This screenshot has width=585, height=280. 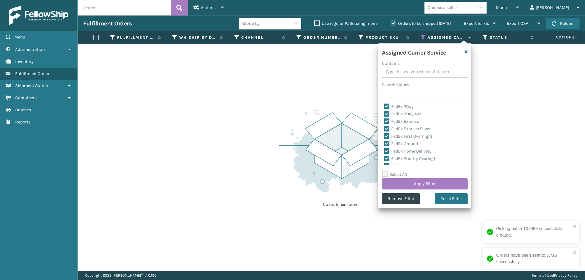 What do you see at coordinates (31, 86) in the screenshot?
I see `span: Shipment Status` at bounding box center [31, 86].